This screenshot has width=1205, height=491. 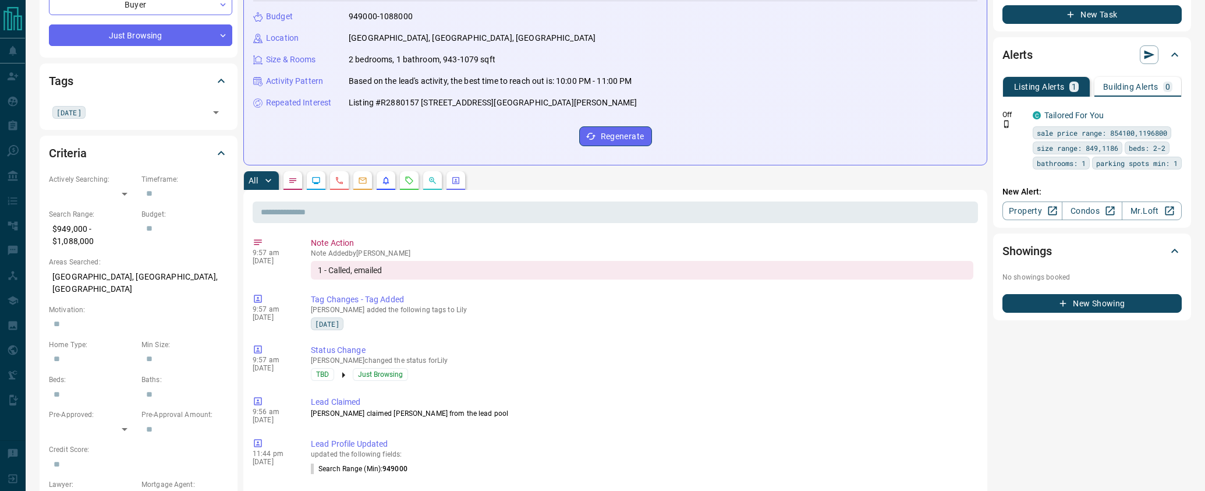 What do you see at coordinates (140, 35) in the screenshot?
I see `div: Just Browsing` at bounding box center [140, 35].